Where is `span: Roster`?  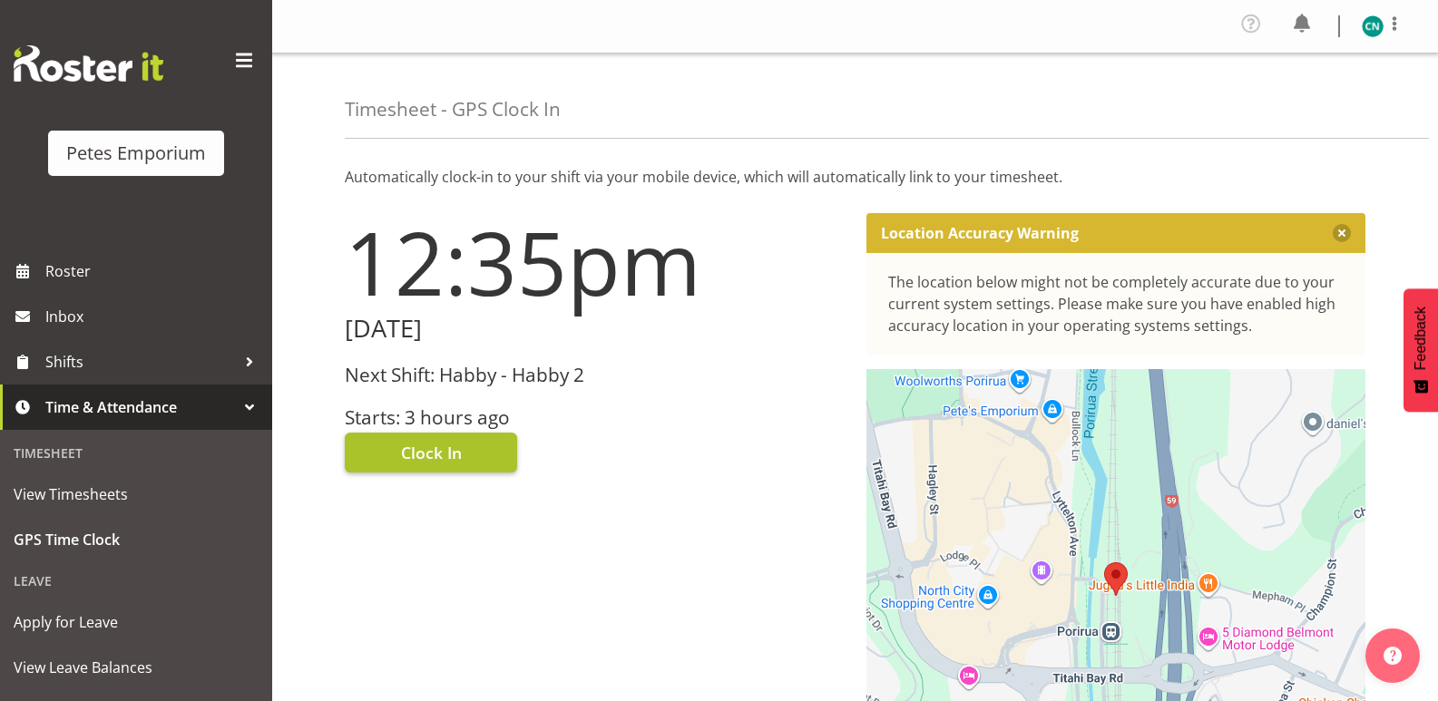 span: Roster is located at coordinates (154, 271).